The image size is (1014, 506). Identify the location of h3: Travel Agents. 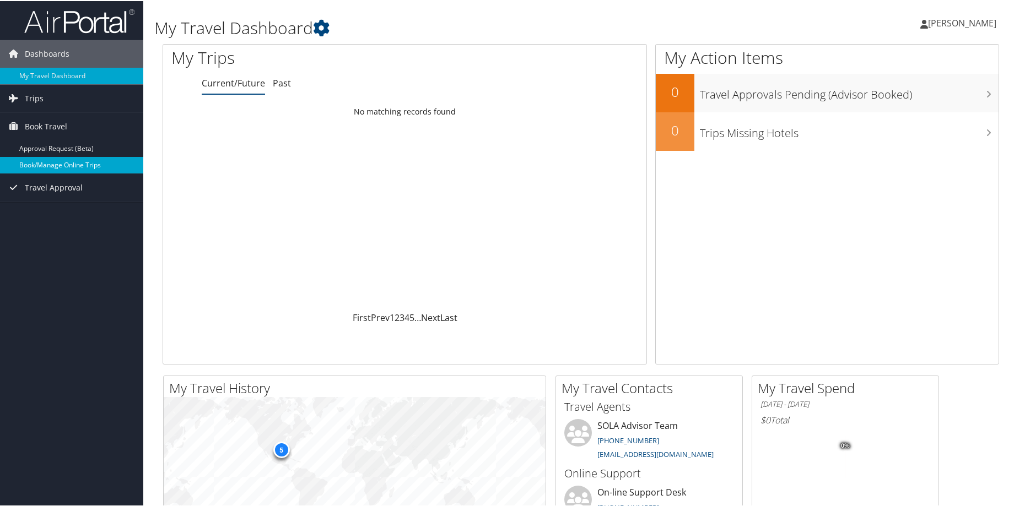
(649, 406).